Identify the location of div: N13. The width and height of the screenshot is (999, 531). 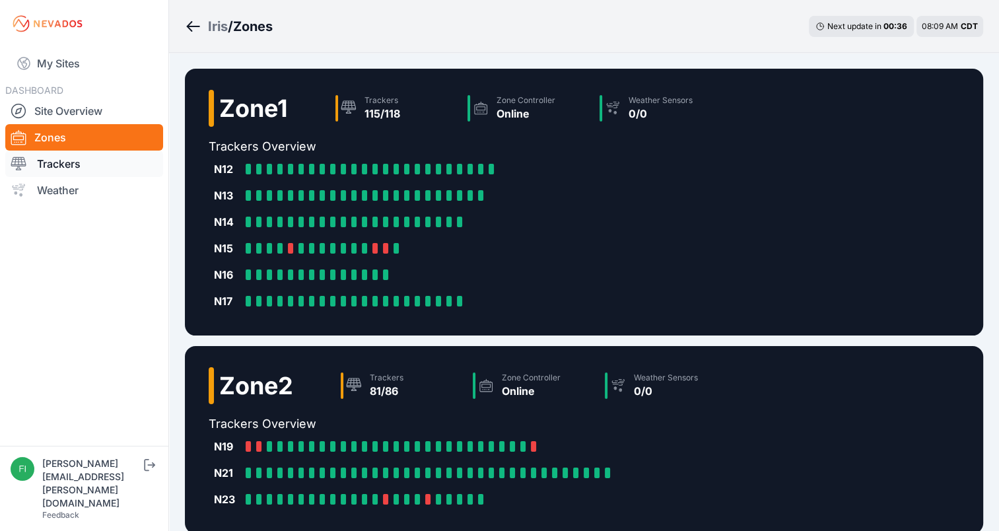
(227, 195).